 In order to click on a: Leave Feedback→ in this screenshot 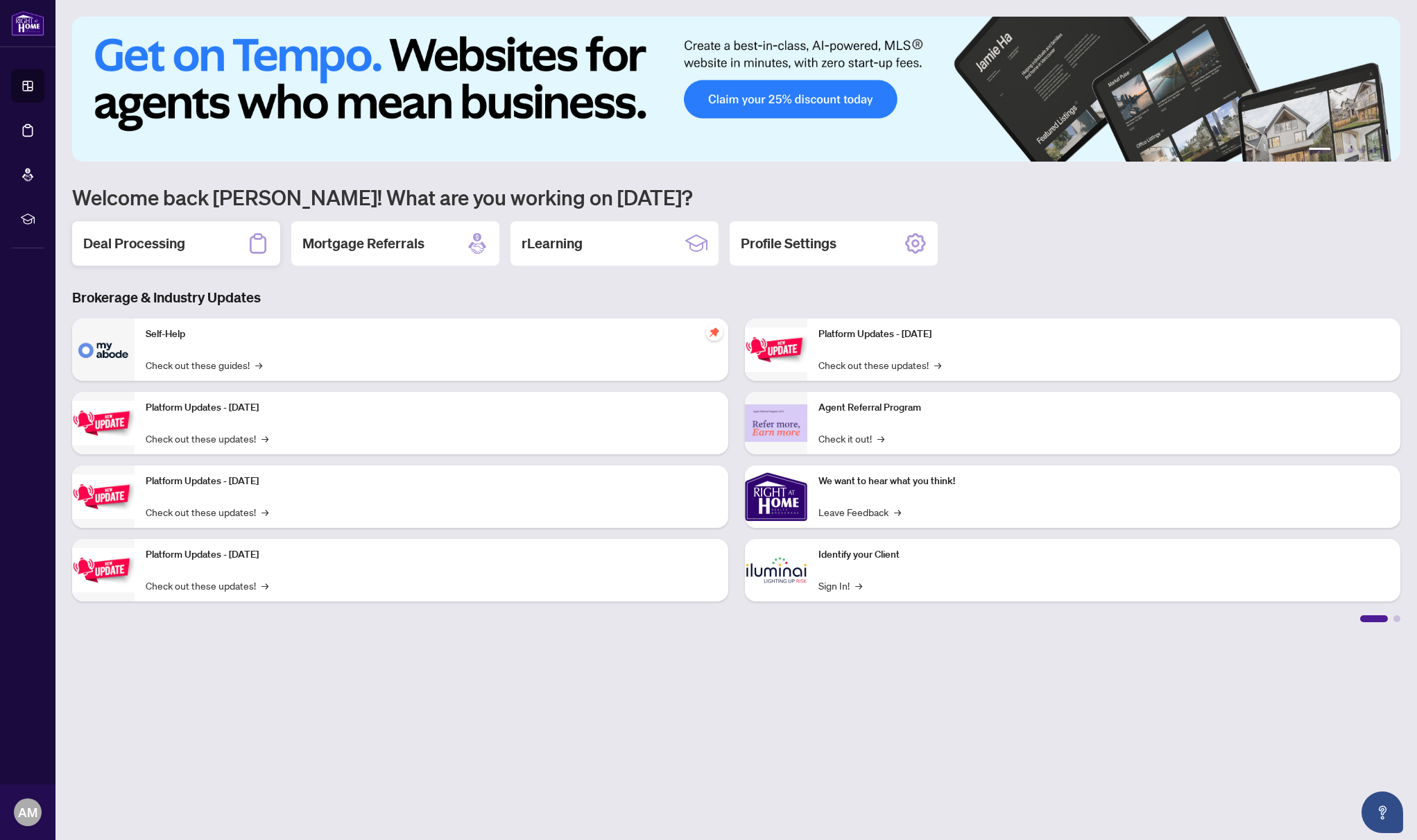, I will do `click(859, 511)`.